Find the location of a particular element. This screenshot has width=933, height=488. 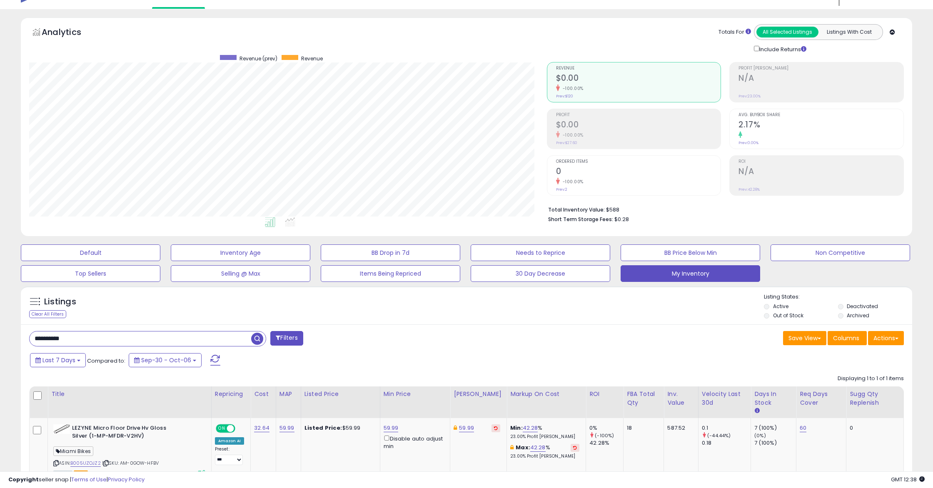

a: Terms of Use is located at coordinates (89, 480).